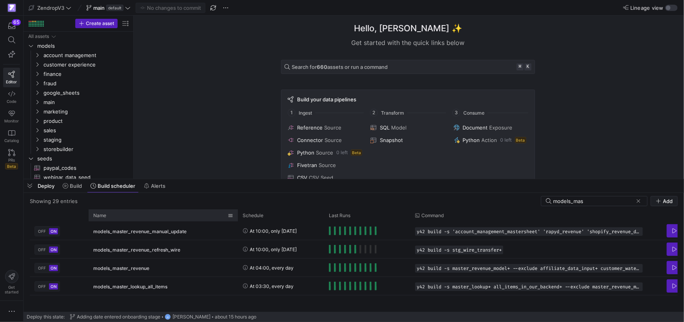  Describe the element at coordinates (50, 8) in the screenshot. I see `button: ZendropV3` at that location.